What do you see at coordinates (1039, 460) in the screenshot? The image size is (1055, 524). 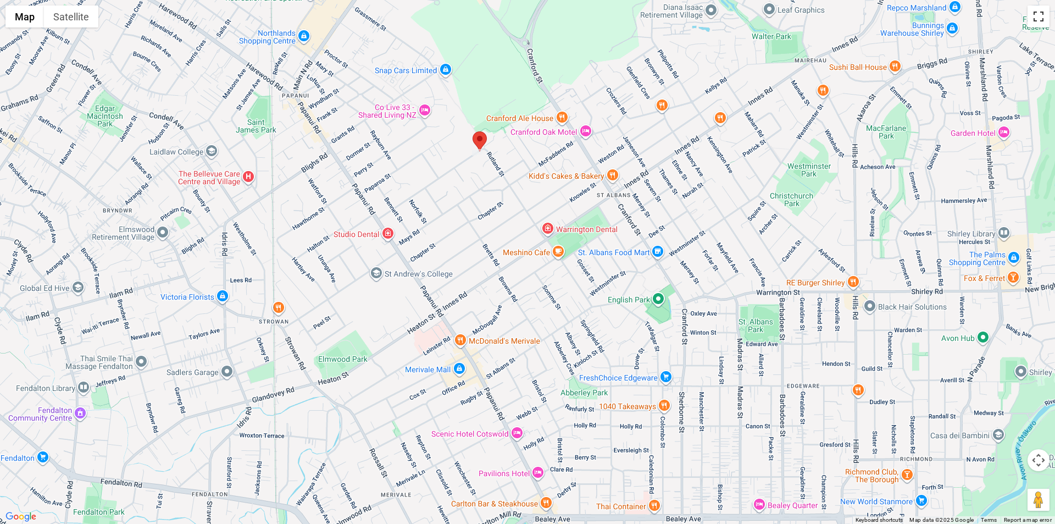 I see `button: Map camera controls` at bounding box center [1039, 460].